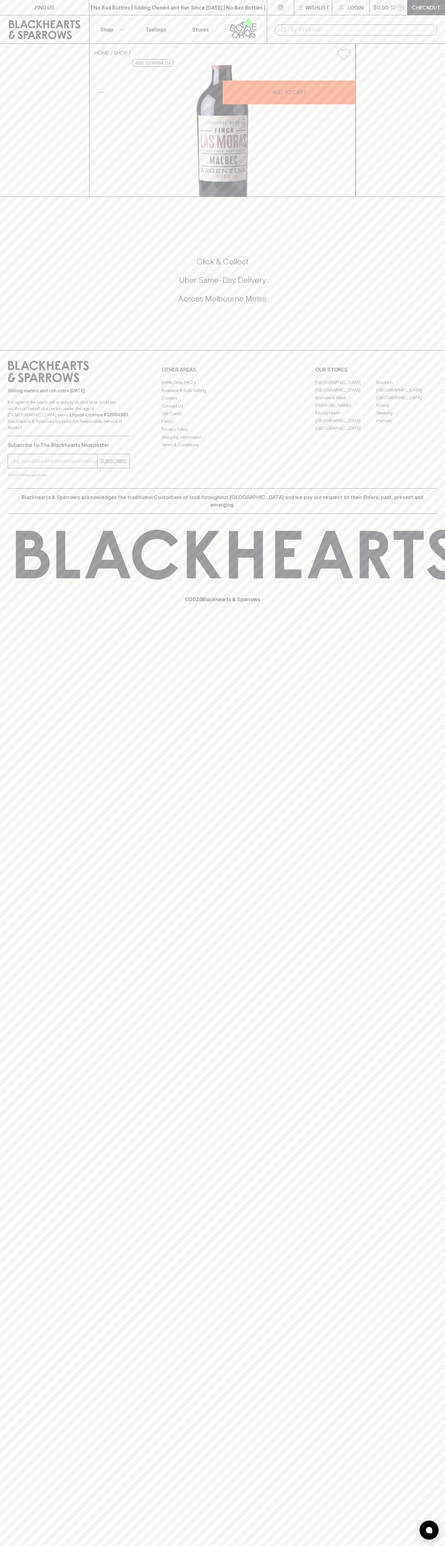  Describe the element at coordinates (407, 382) in the screenshot. I see `a: Braddon` at that location.